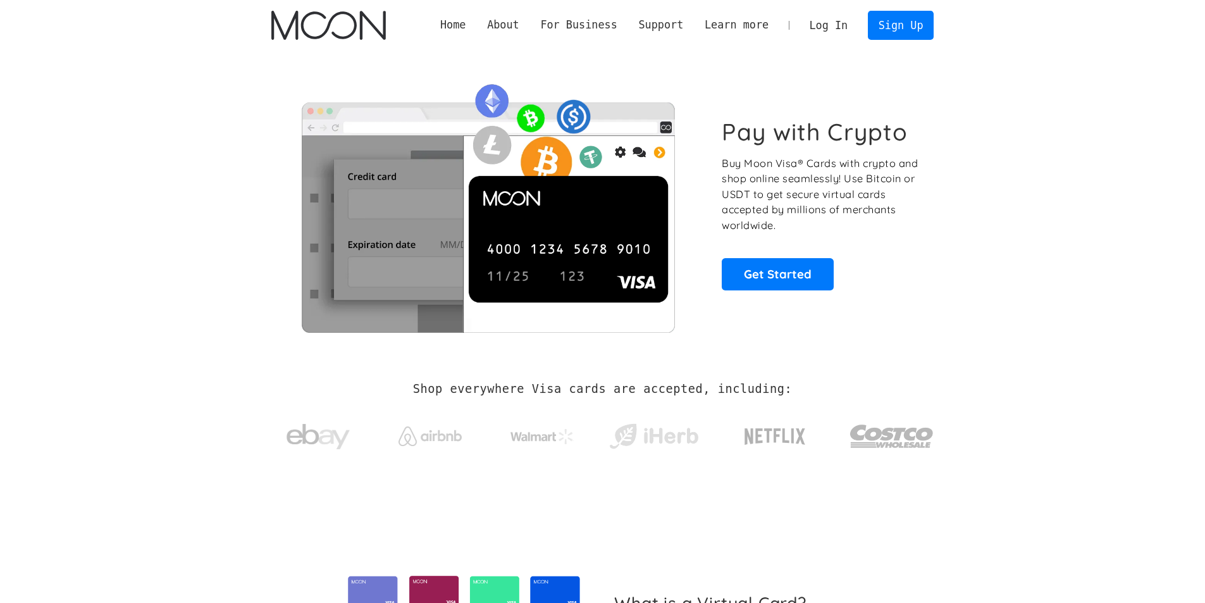 This screenshot has width=1205, height=603. Describe the element at coordinates (328, 25) in the screenshot. I see `a: home` at that location.